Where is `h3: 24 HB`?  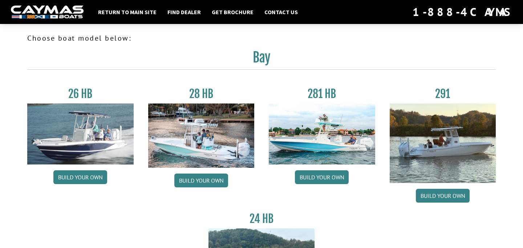 h3: 24 HB is located at coordinates (261, 218).